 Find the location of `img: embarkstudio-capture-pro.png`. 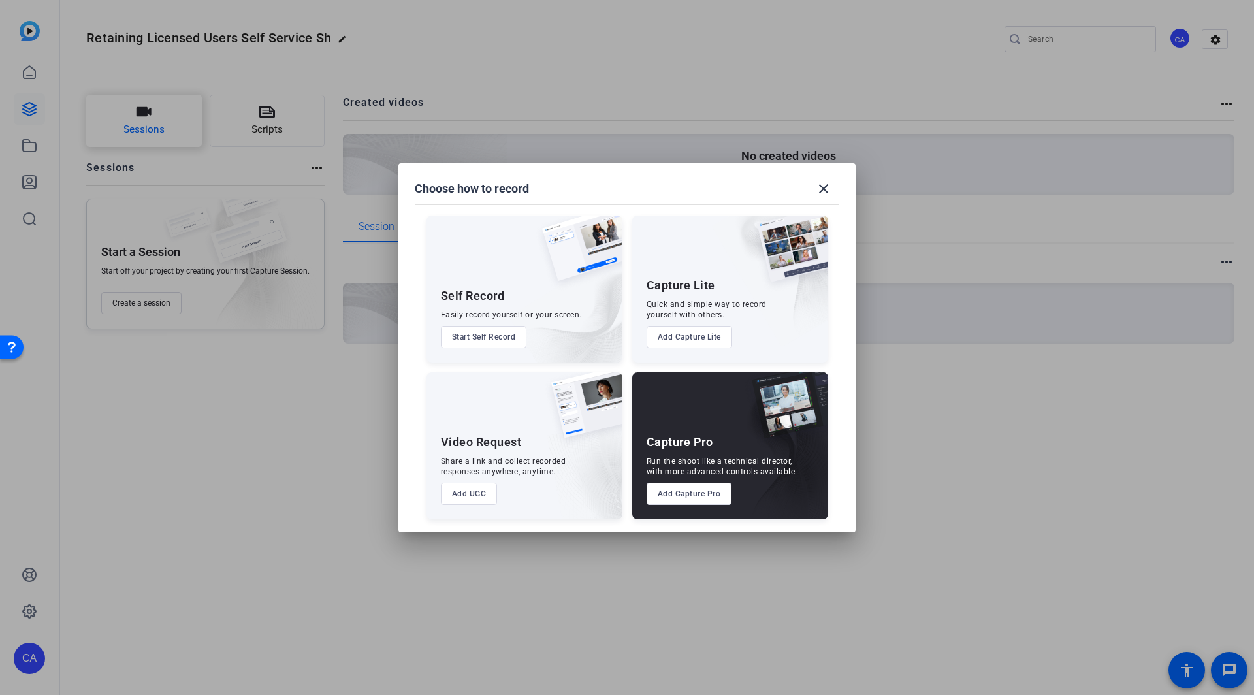

img: embarkstudio-capture-pro.png is located at coordinates (780, 454).